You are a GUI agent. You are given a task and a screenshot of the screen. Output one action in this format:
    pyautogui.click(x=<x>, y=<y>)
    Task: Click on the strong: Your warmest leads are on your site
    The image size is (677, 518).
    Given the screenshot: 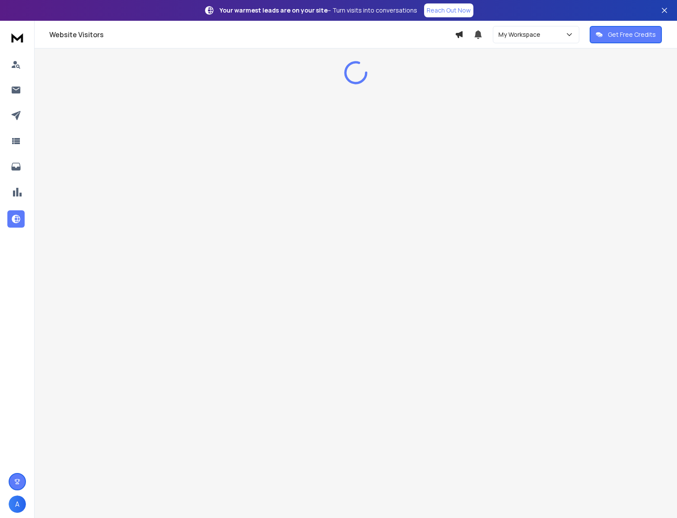 What is the action you would take?
    pyautogui.click(x=274, y=10)
    